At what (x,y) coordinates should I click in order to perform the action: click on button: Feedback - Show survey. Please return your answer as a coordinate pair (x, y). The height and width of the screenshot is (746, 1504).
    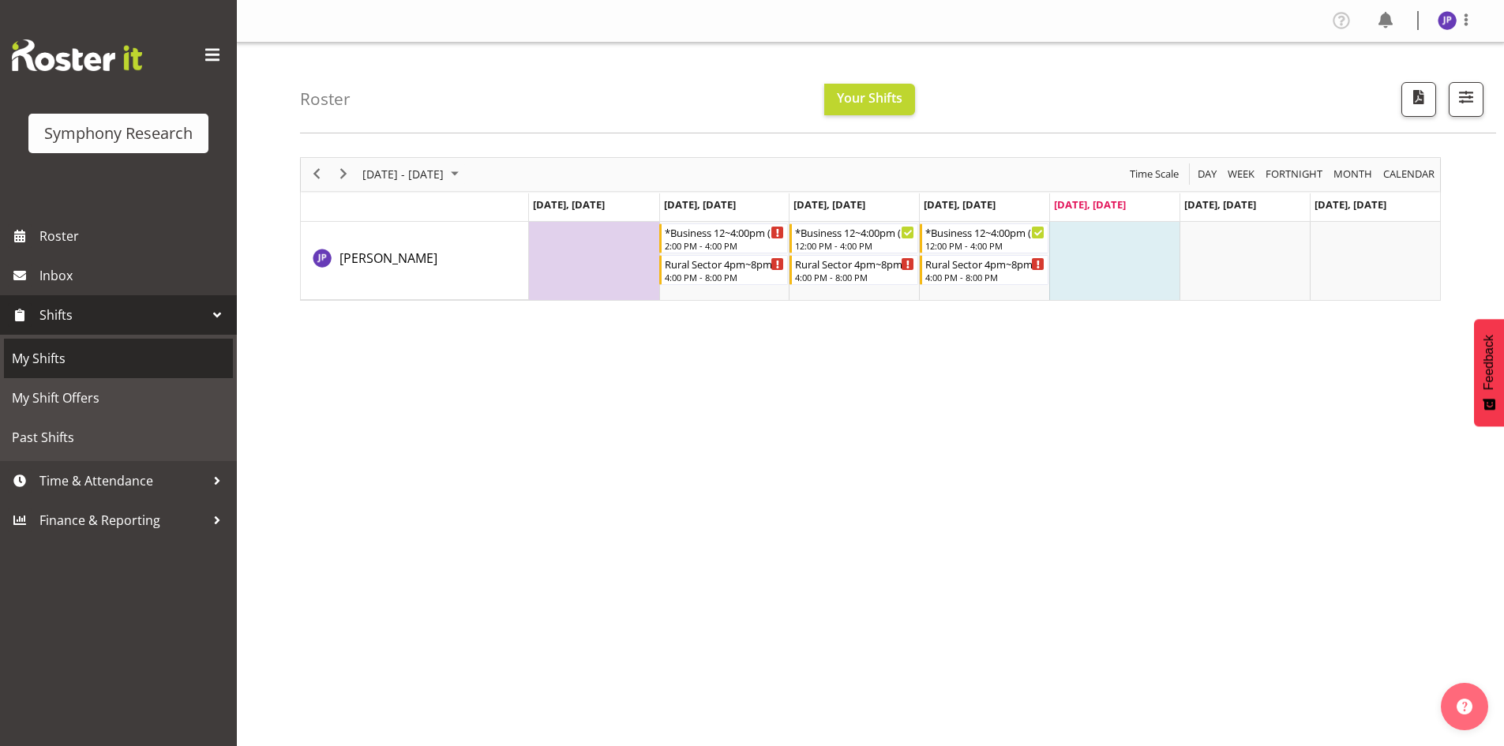
    Looking at the image, I should click on (1489, 373).